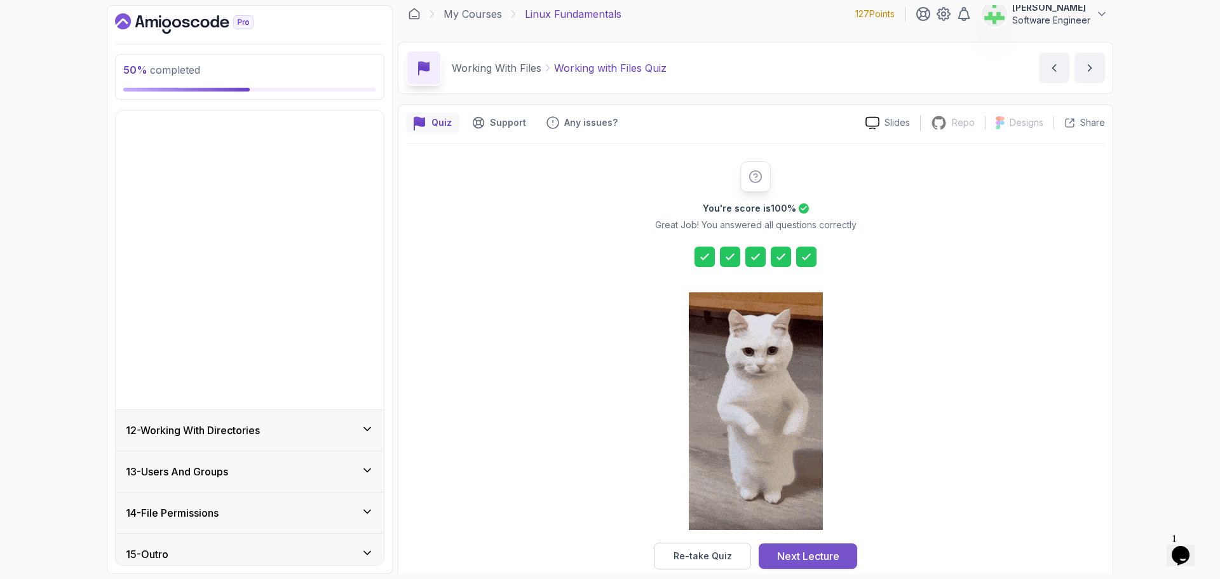 This screenshot has height=579, width=1220. What do you see at coordinates (250, 554) in the screenshot?
I see `button: 15-Outro` at bounding box center [250, 554].